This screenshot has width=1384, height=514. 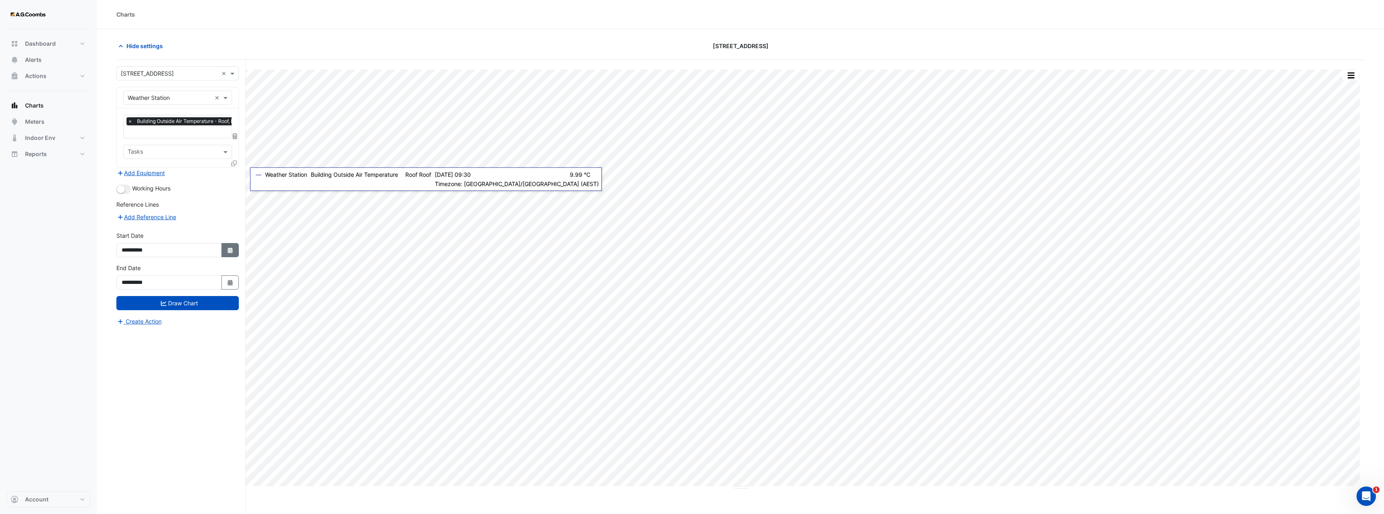 I want to click on span: Clone Favourites and Tasks from this Equipment to other Equipment, so click(x=234, y=163).